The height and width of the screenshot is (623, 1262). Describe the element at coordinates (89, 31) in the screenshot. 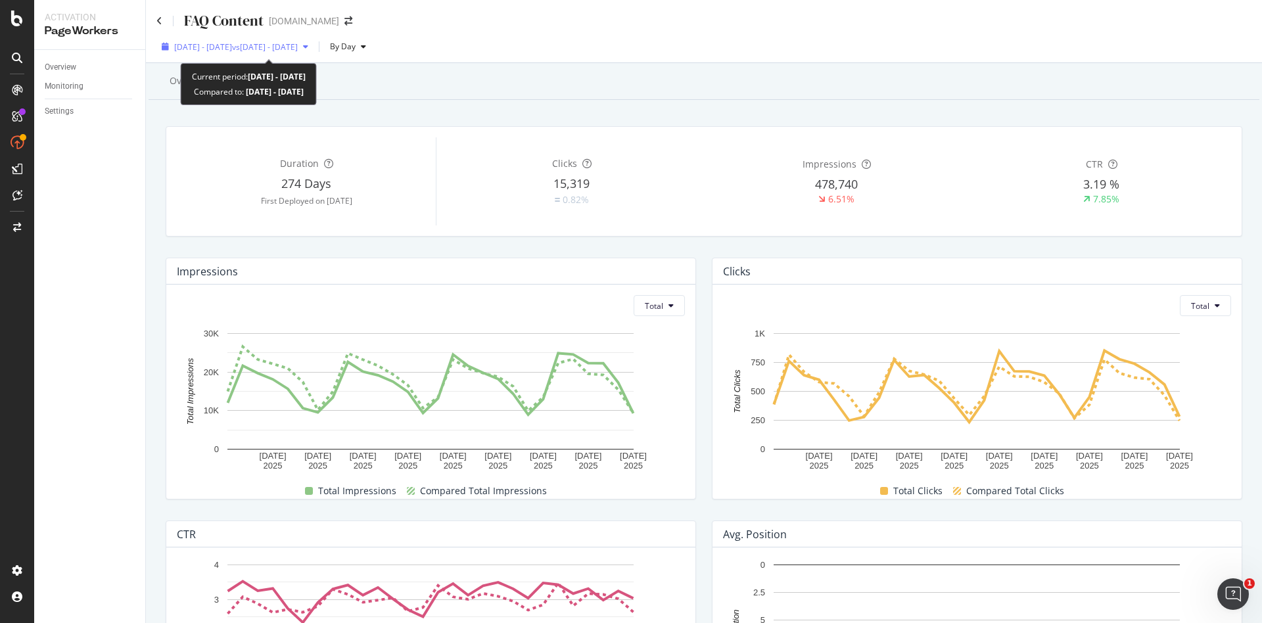

I see `div: PageWorkers` at that location.